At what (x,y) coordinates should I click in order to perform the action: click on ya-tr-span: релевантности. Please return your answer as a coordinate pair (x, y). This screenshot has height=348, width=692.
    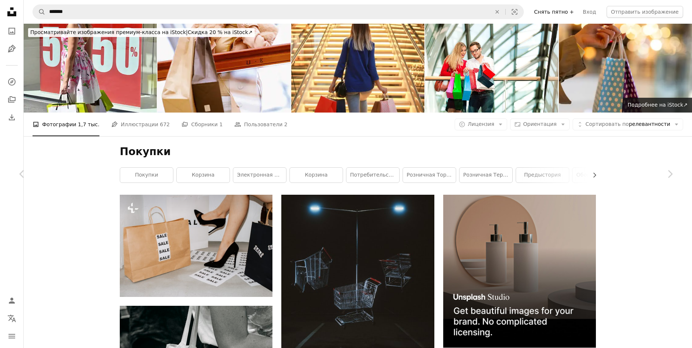
    Looking at the image, I should click on (650, 124).